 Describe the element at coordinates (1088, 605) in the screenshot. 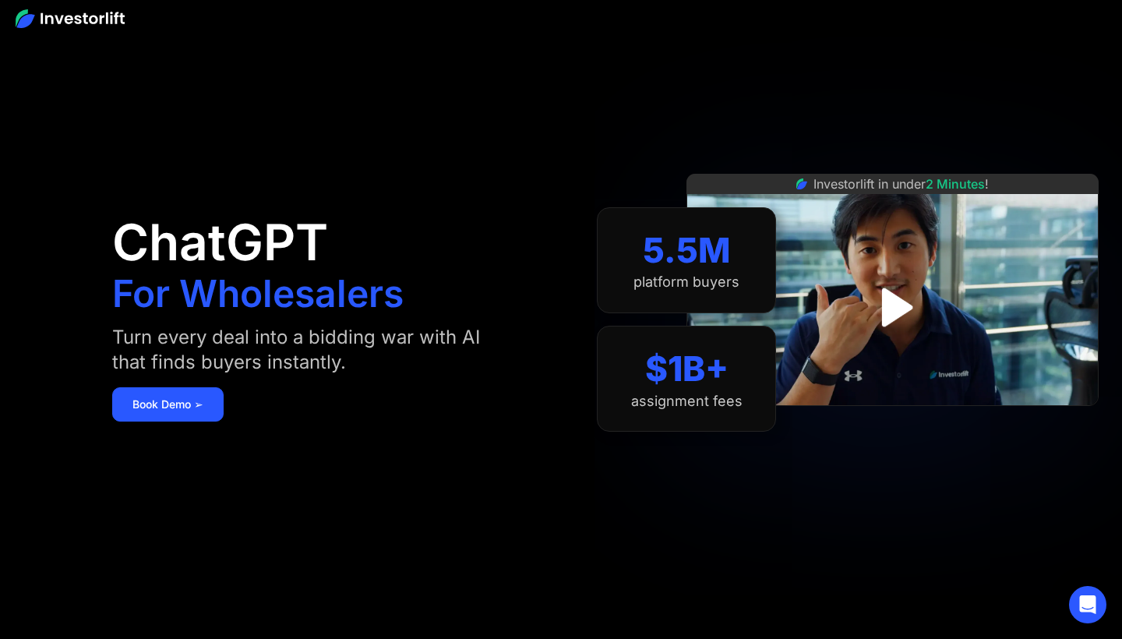

I see `div: Open Intercom Messenger` at that location.